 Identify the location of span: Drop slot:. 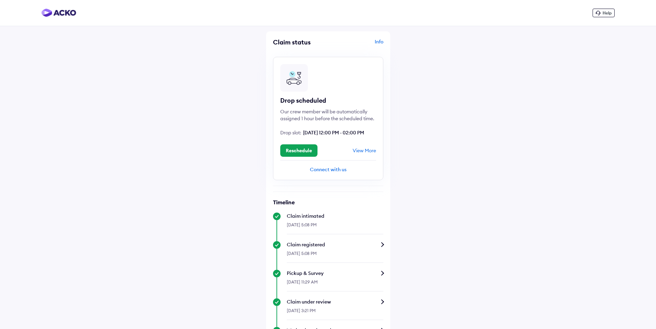
(291, 133).